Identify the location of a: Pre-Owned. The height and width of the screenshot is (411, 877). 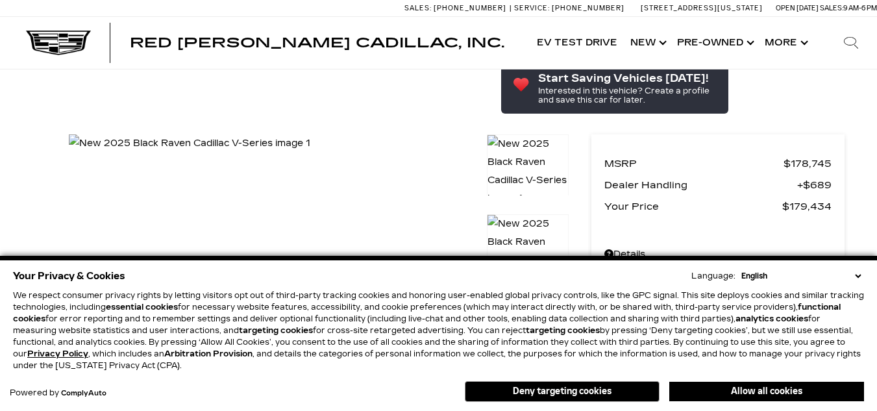
(714, 43).